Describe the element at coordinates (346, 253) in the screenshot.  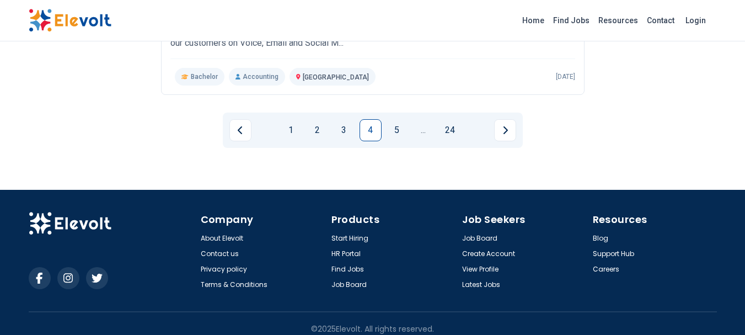
I see `a: HR Portal` at that location.